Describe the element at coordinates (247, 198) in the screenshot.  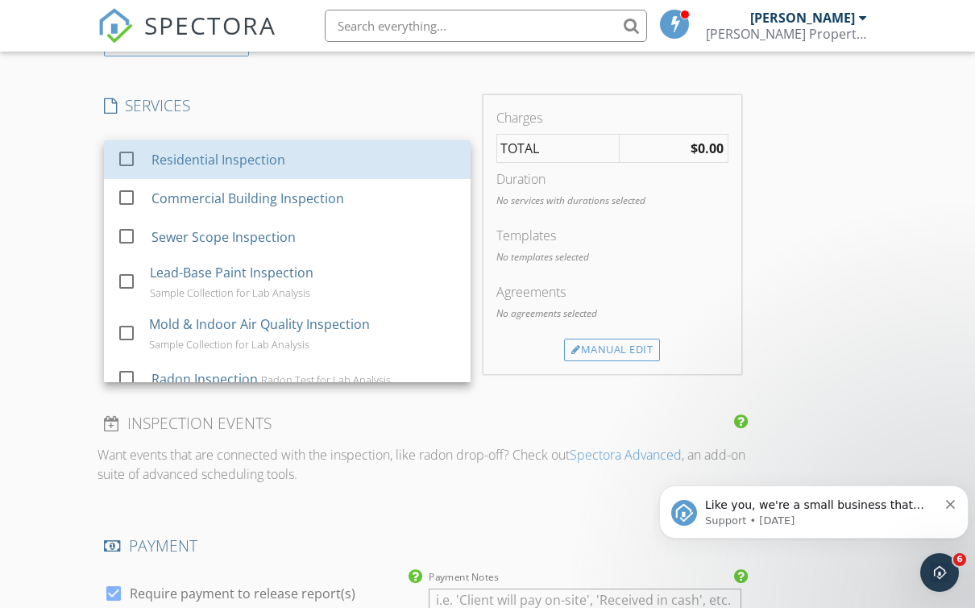
I see `div: Commercial Building Inspection` at that location.